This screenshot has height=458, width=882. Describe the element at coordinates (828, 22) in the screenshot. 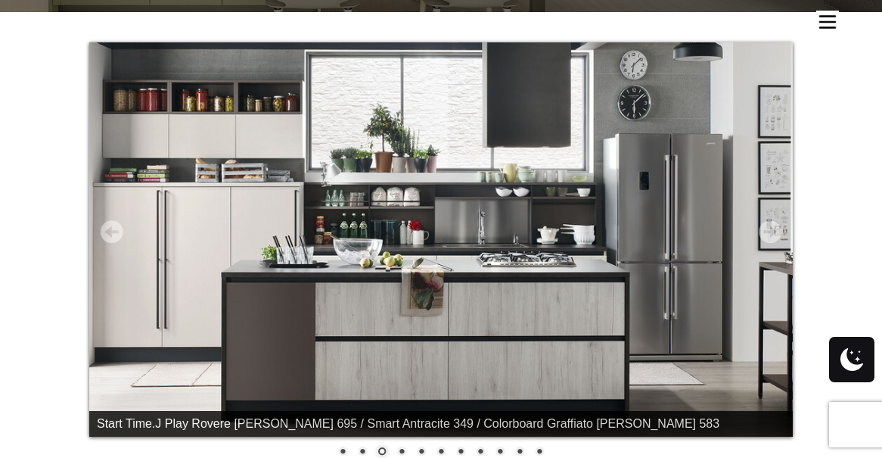

I see `img: burger-menu-svgrepo-com-30x30.jpg` at that location.